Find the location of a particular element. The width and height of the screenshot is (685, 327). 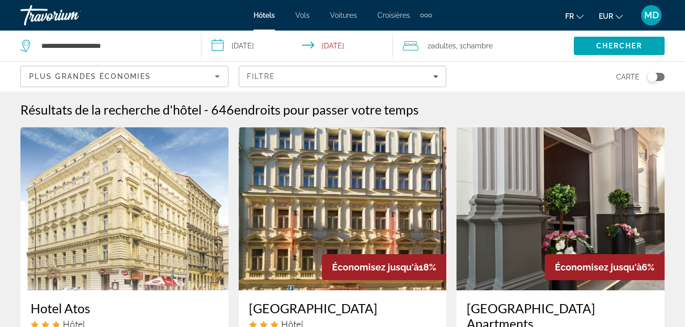

button: Select check in and out date is located at coordinates (297, 46).